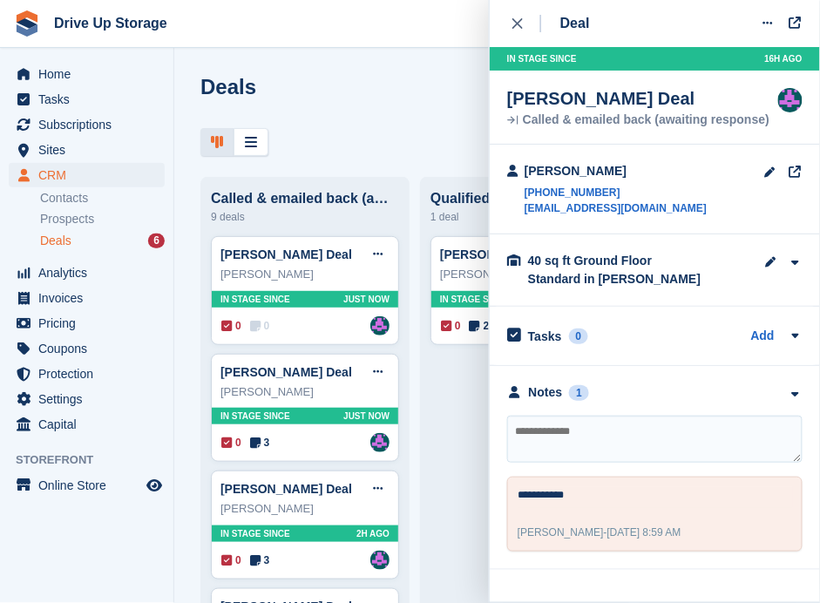  Describe the element at coordinates (102, 241) in the screenshot. I see `a: Deals 6` at that location.